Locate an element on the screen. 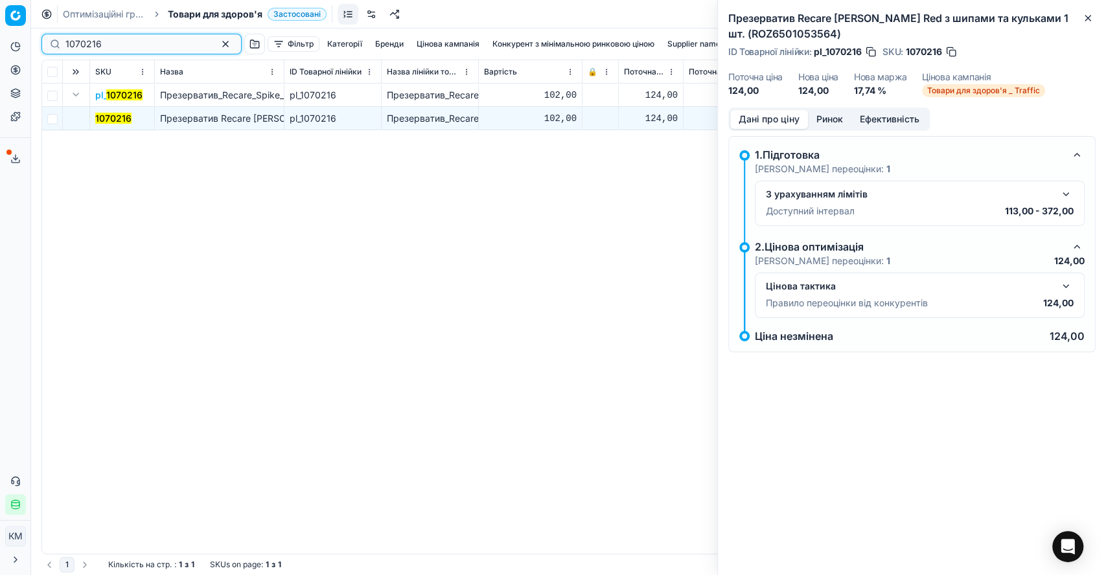  span: Презерватив_Recare_Spike_Red_з_шипами_та_кульками_1_шт._(ROZ6501053564) is located at coordinates (338, 95).